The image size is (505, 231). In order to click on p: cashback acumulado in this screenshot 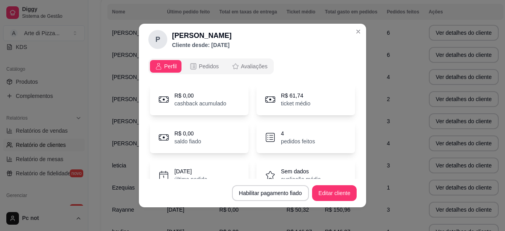, I will do `click(200, 103)`.